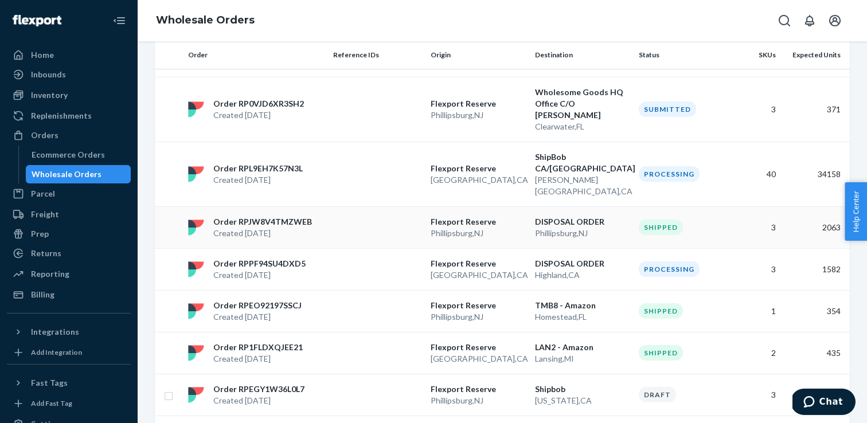 This screenshot has width=867, height=423. I want to click on a: Ecommerce Orders, so click(79, 155).